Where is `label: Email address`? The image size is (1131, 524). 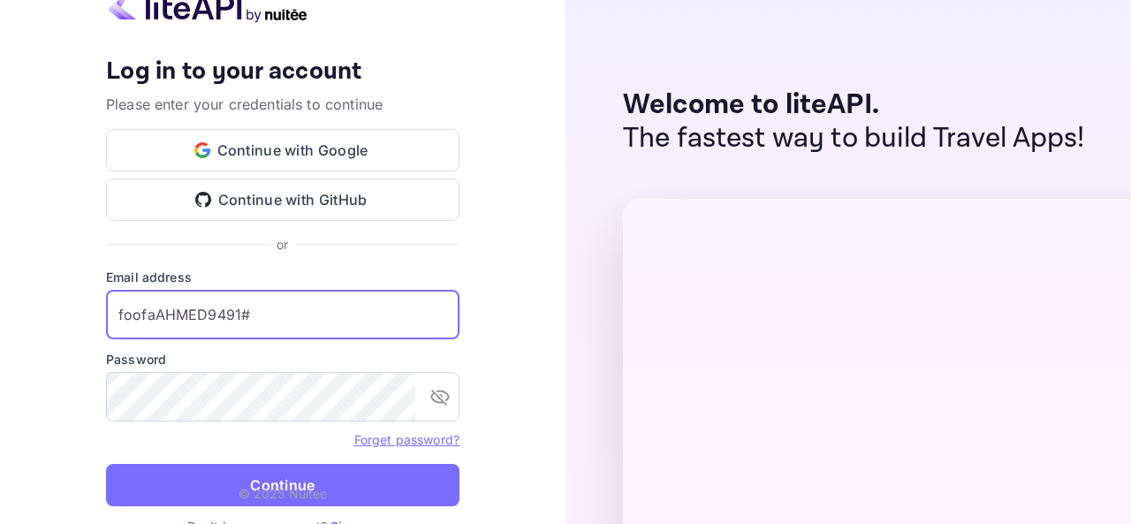 label: Email address is located at coordinates (283, 277).